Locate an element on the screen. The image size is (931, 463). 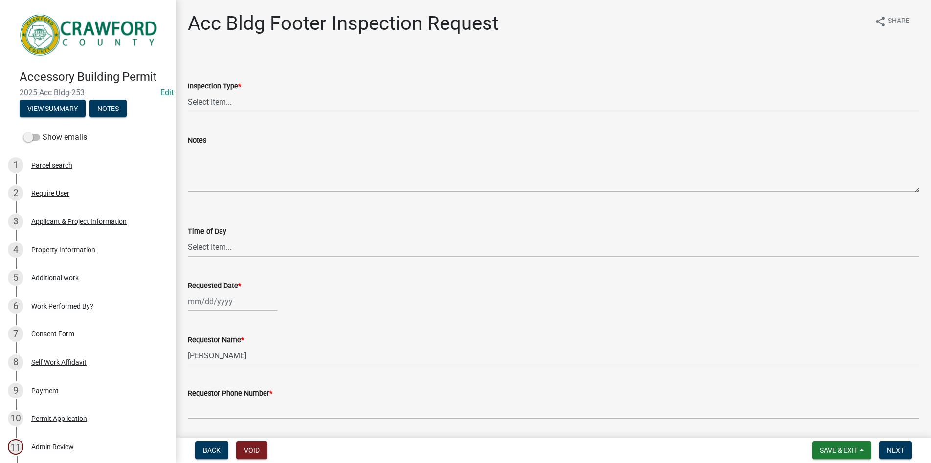
div: Admin Review is located at coordinates (52, 447).